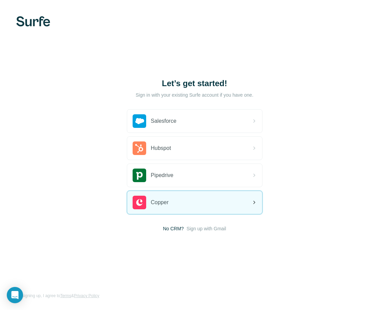 The width and height of the screenshot is (389, 310). What do you see at coordinates (206, 228) in the screenshot?
I see `span: Sign up with Gmail` at bounding box center [206, 228].